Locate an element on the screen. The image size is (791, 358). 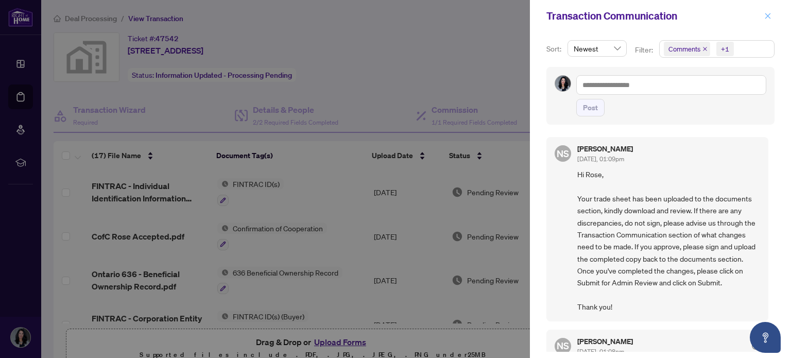
p: Sort: is located at coordinates (555, 49).